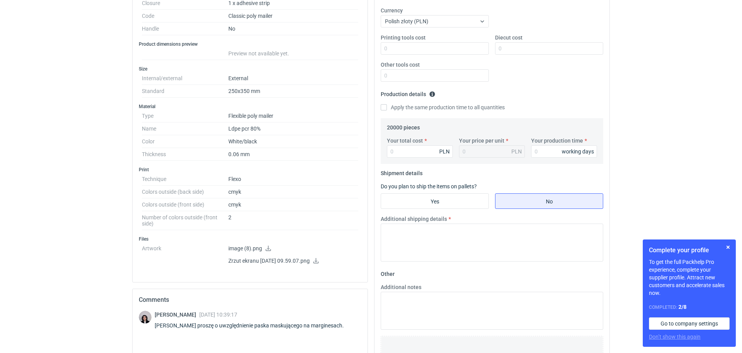 This screenshot has height=353, width=742. What do you see at coordinates (682, 307) in the screenshot?
I see `strong: 2 / 8` at bounding box center [682, 307].